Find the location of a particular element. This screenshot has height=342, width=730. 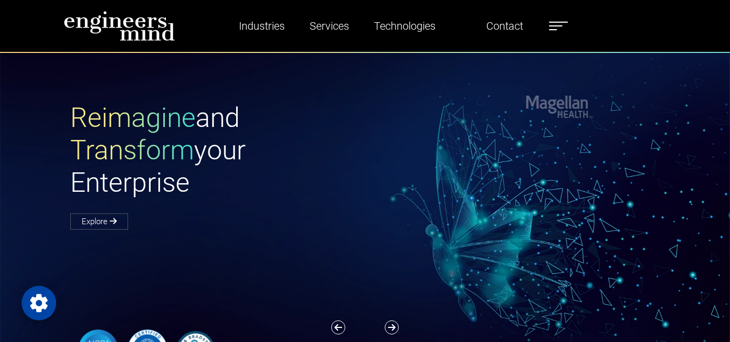

span: Reimagine is located at coordinates (133, 118).